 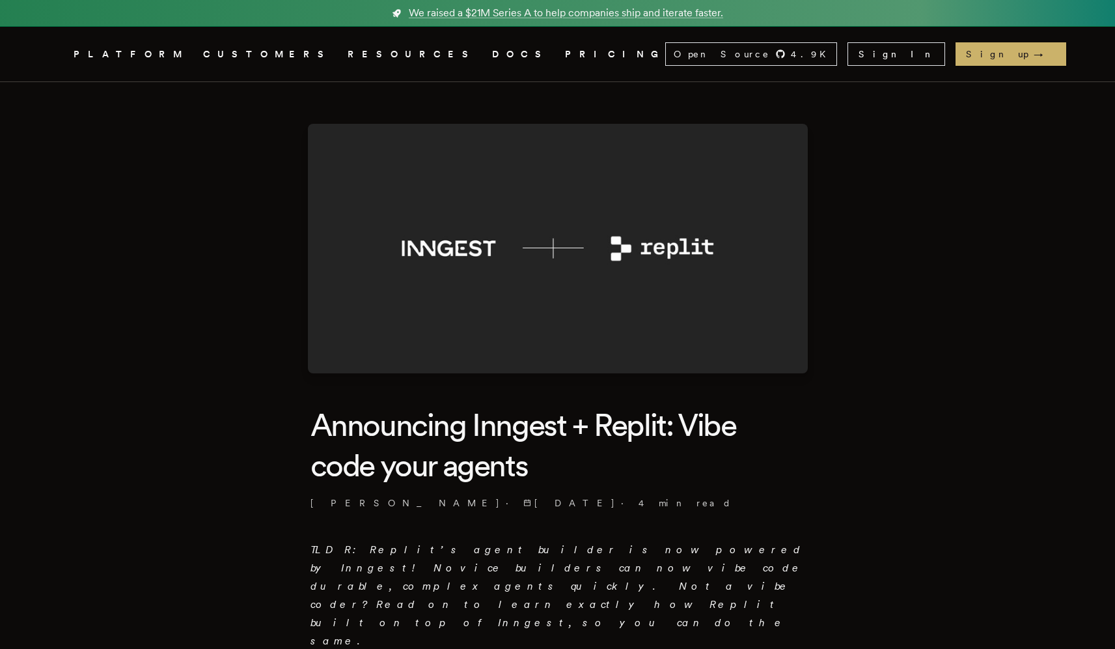 What do you see at coordinates (722, 54) in the screenshot?
I see `span: Open Source` at bounding box center [722, 54].